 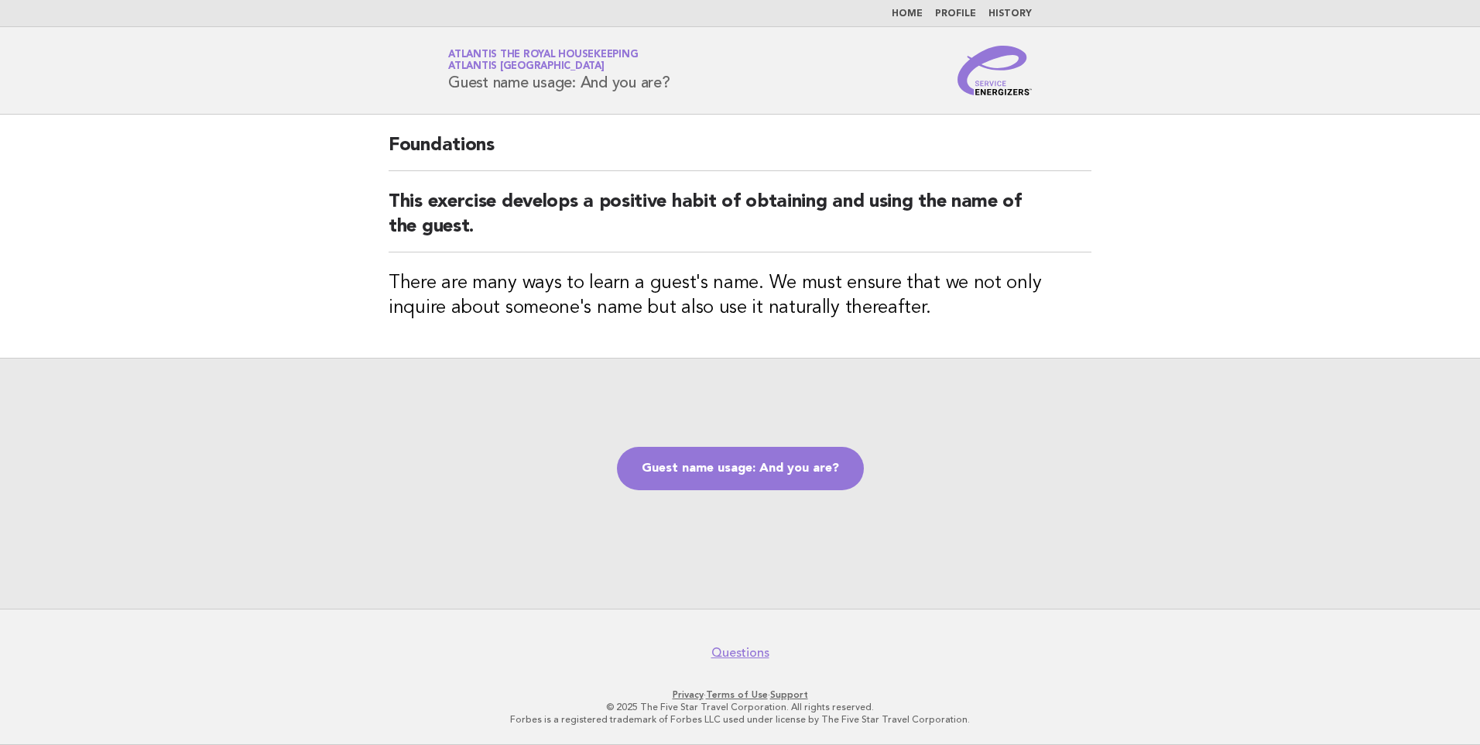 I want to click on a: Home, so click(x=907, y=14).